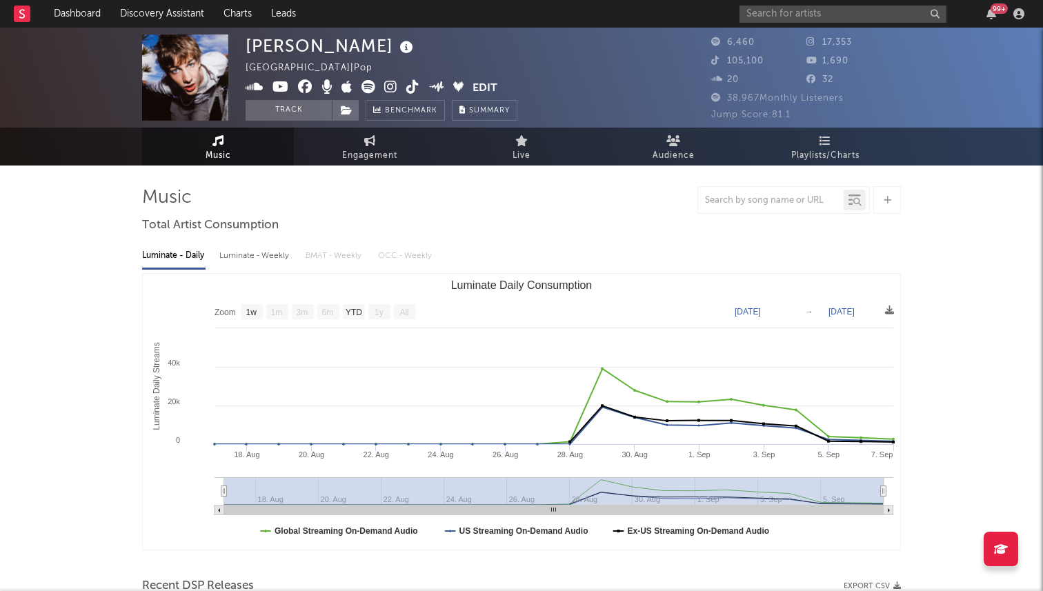  I want to click on text: Luminate Daily Consumption, so click(521, 285).